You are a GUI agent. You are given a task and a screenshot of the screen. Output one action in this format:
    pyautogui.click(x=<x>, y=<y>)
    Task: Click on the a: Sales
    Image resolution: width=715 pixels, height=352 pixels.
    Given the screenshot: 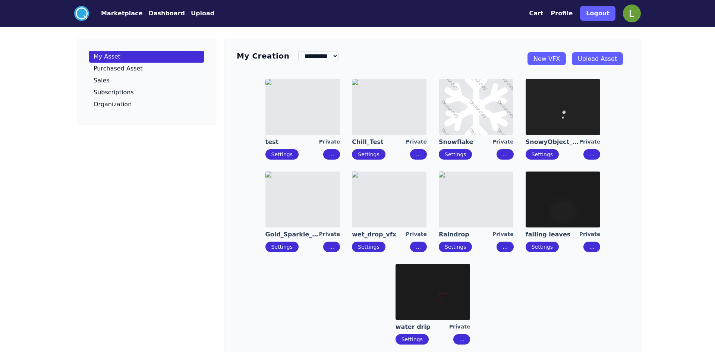 What is the action you would take?
    pyautogui.click(x=146, y=80)
    